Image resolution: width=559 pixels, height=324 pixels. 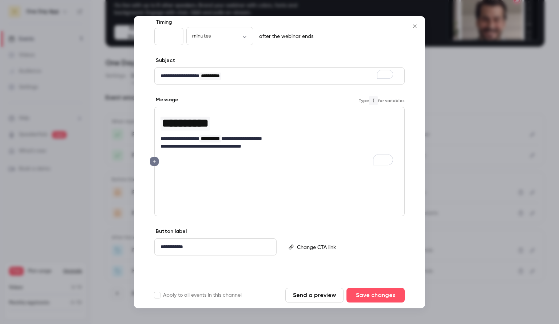 What do you see at coordinates (382, 100) in the screenshot?
I see `span: Type for variables` at bounding box center [382, 100].